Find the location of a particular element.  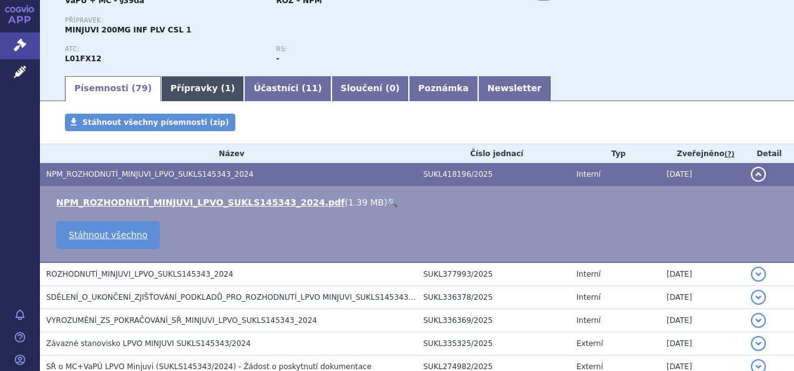

td: SUKL418196/2025 is located at coordinates (494, 174).